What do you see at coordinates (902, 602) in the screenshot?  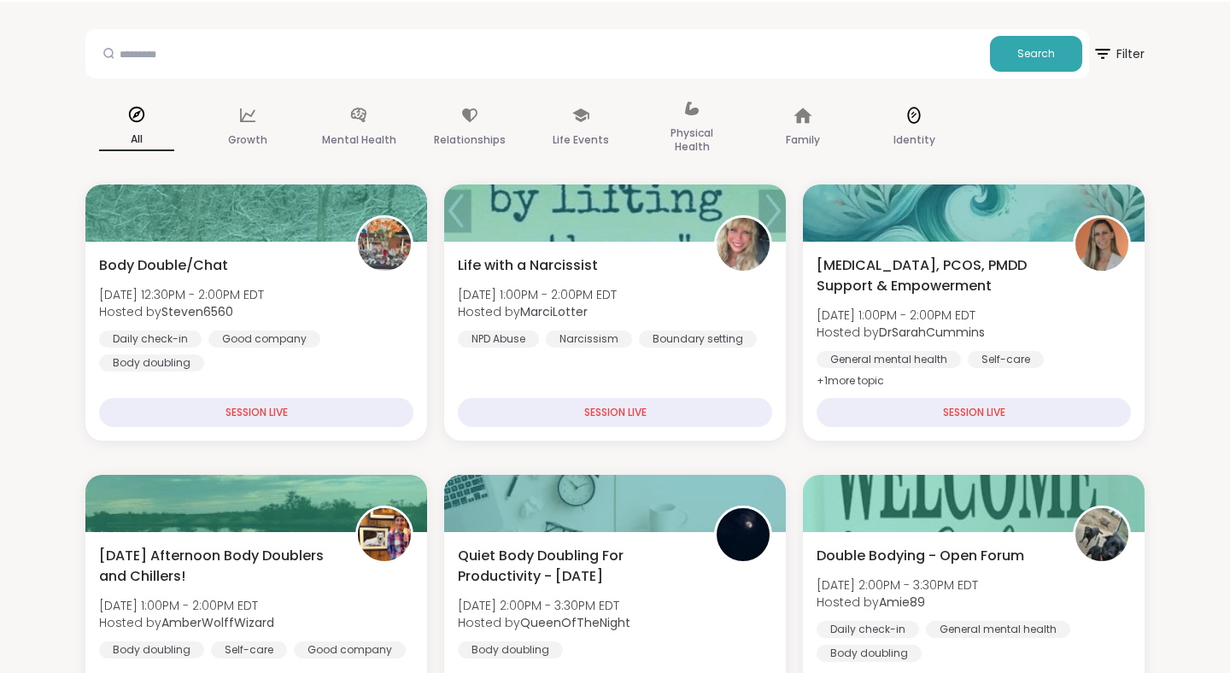 I see `b: Amie89` at bounding box center [902, 602].